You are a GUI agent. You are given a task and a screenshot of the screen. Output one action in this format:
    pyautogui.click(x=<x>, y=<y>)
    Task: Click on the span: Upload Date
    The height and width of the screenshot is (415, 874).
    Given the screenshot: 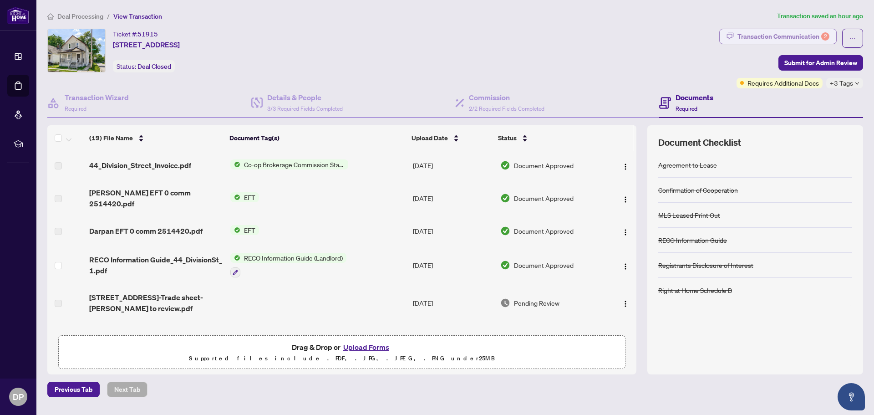 What is the action you would take?
    pyautogui.click(x=430, y=138)
    